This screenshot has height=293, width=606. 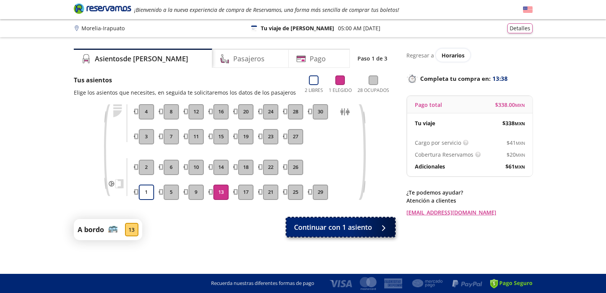 I want to click on p: Adicionales, so click(x=430, y=166).